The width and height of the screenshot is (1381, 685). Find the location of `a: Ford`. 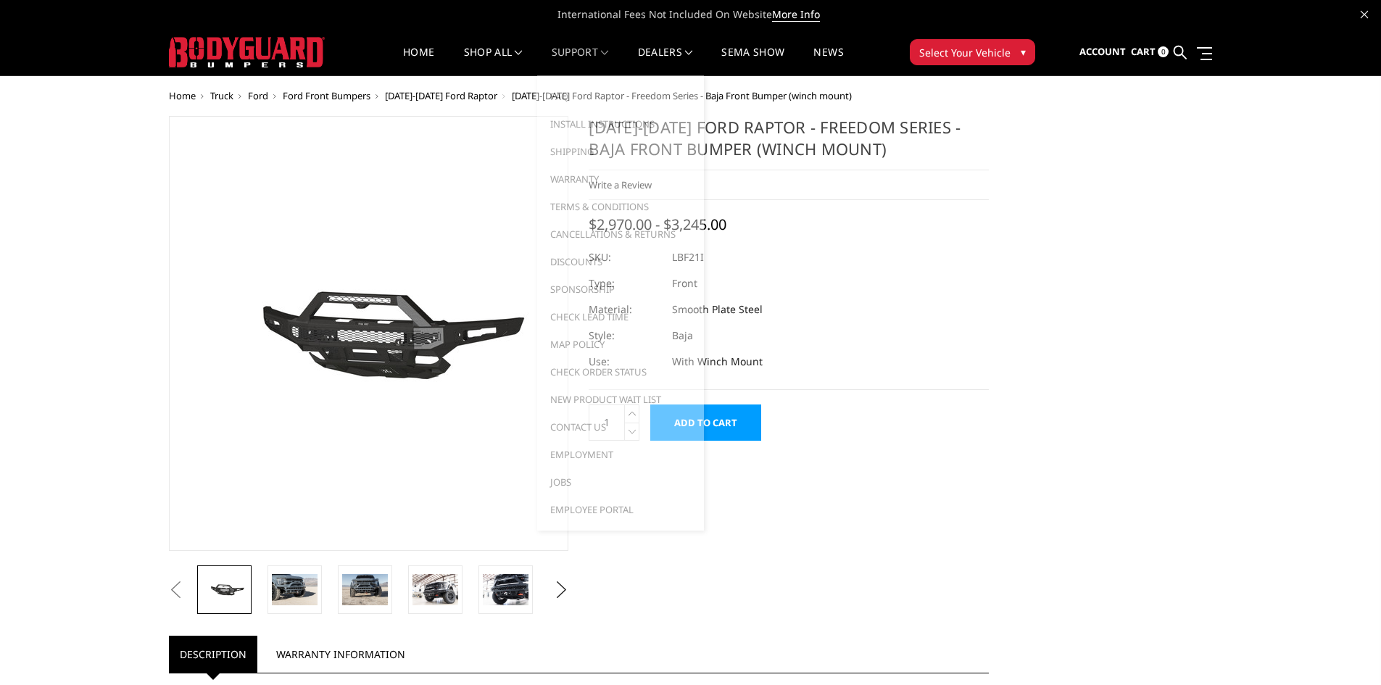

a: Ford is located at coordinates (258, 96).